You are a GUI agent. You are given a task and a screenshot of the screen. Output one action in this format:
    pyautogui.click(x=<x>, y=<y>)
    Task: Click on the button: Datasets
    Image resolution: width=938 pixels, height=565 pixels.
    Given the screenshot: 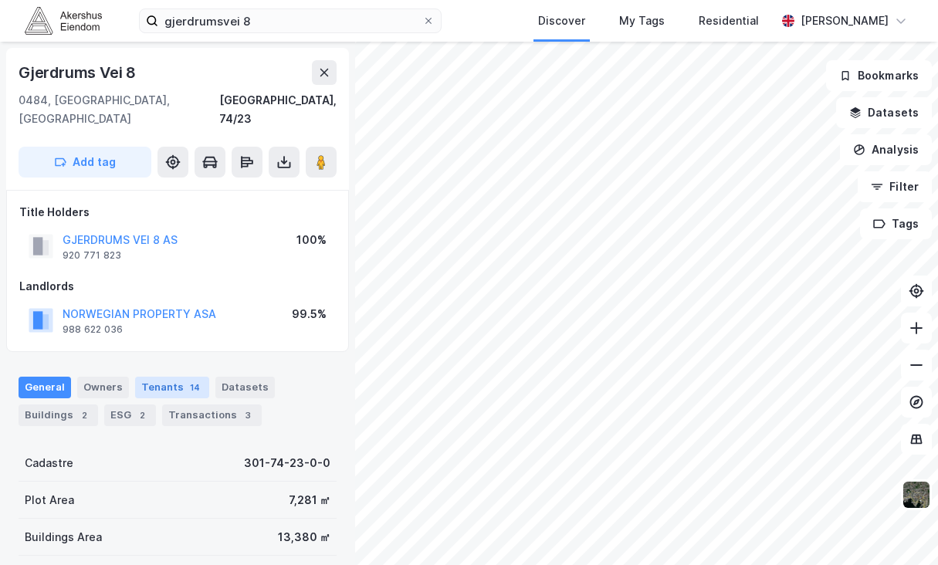 What is the action you would take?
    pyautogui.click(x=884, y=113)
    